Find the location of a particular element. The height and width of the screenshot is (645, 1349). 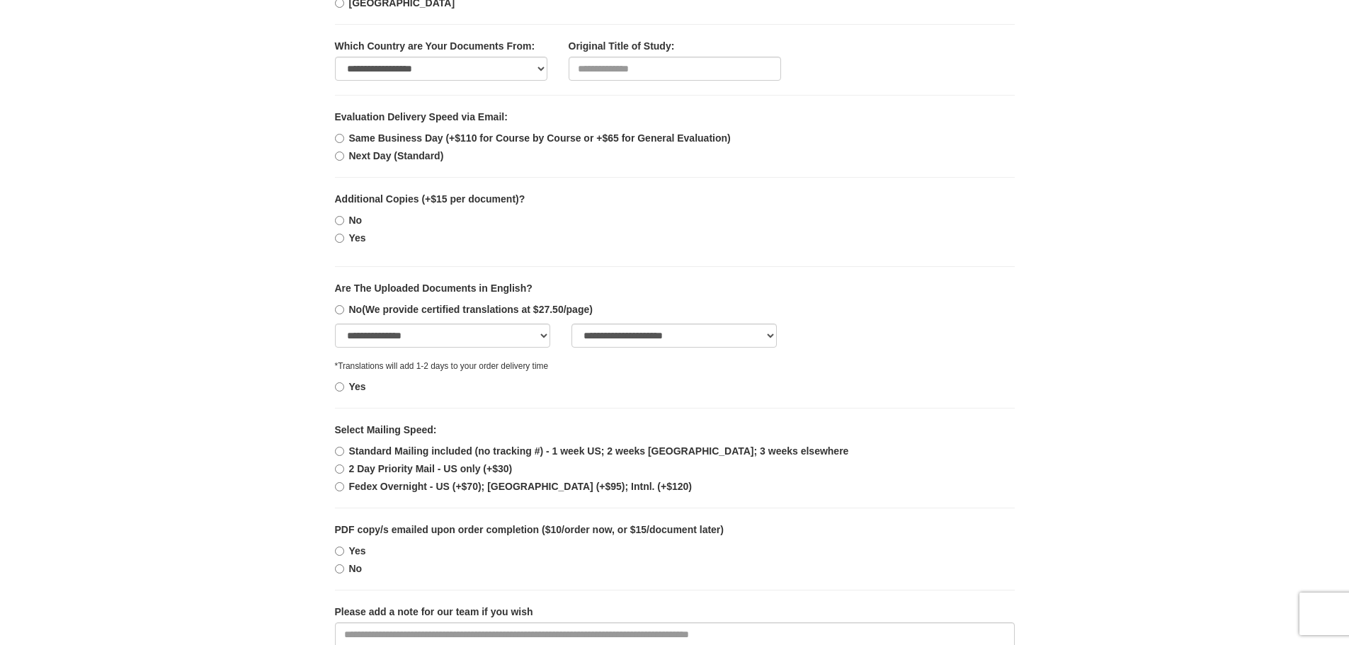

b: Evaluation Delivery Speed via Email: is located at coordinates (421, 117).